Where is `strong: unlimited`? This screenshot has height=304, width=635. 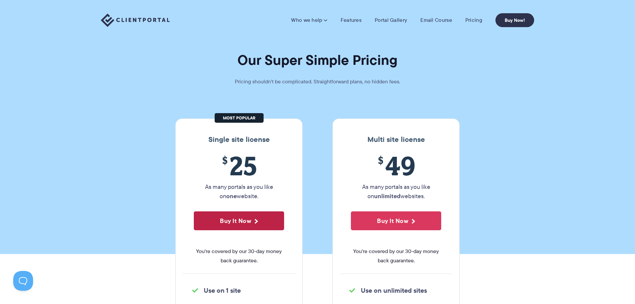
strong: unlimited is located at coordinates (387, 196).